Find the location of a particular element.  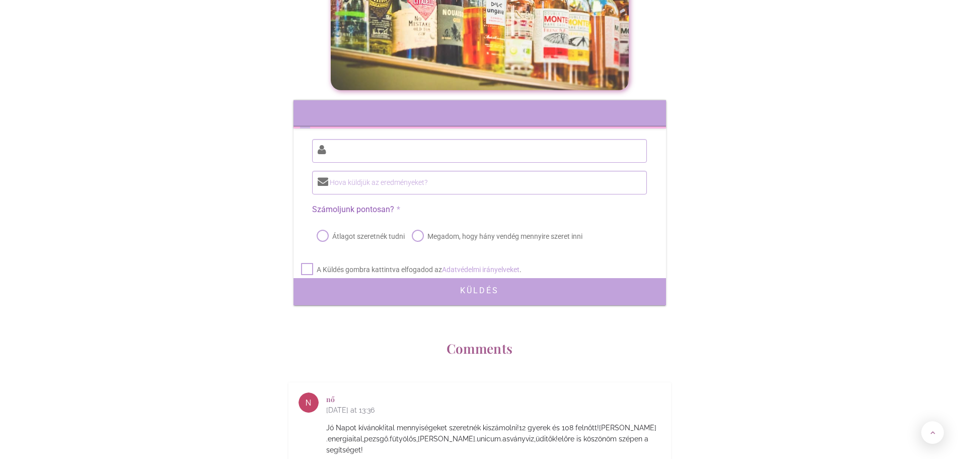

a: Adatvédelmi irányelveket is located at coordinates (481, 269).